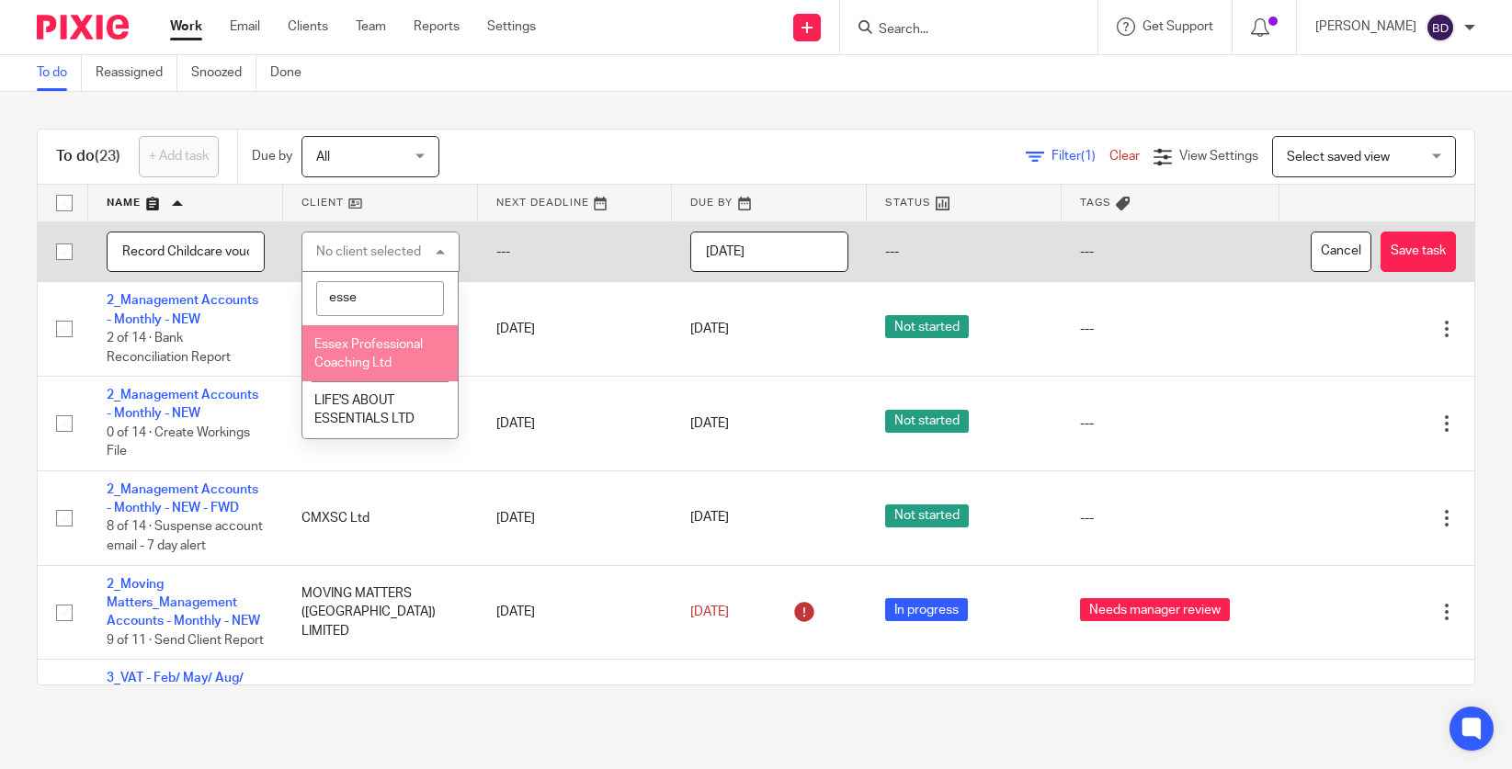 The width and height of the screenshot is (1512, 769). Describe the element at coordinates (1080, 156) in the screenshot. I see `span: Filter` at that location.